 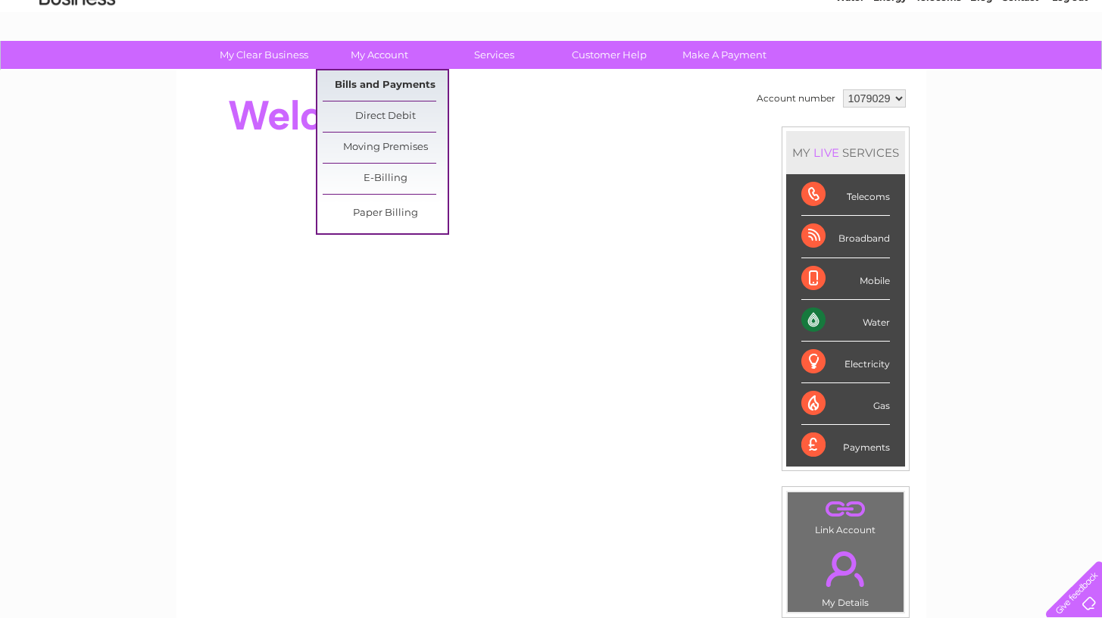 I want to click on a: Customer Help, so click(x=609, y=55).